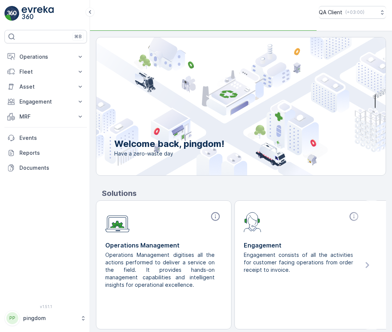 The image size is (392, 332). Describe the element at coordinates (12, 318) in the screenshot. I see `div: PP` at that location.